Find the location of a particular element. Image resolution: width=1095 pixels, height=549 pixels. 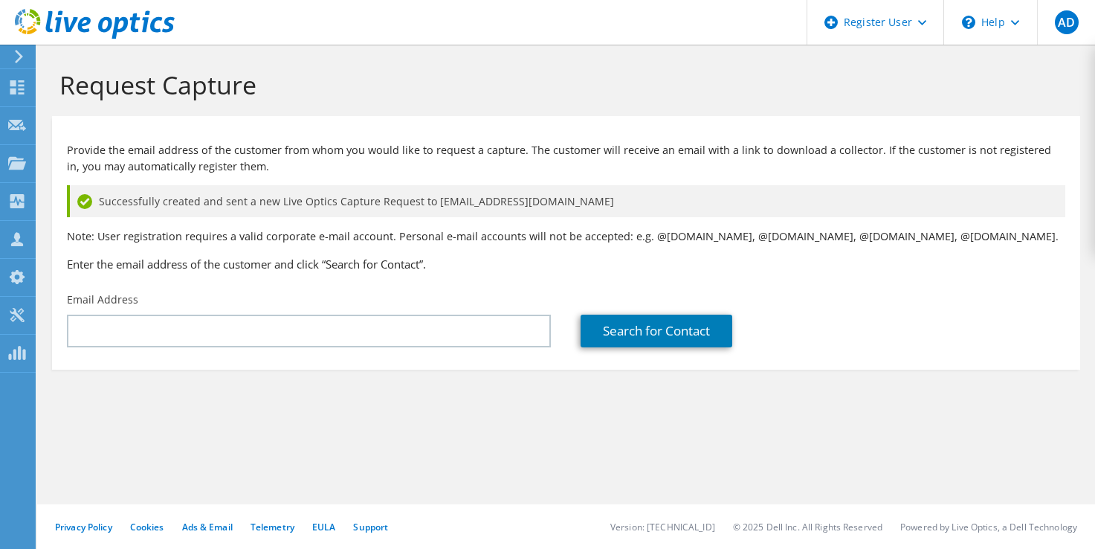

a: EULA is located at coordinates (323, 526).